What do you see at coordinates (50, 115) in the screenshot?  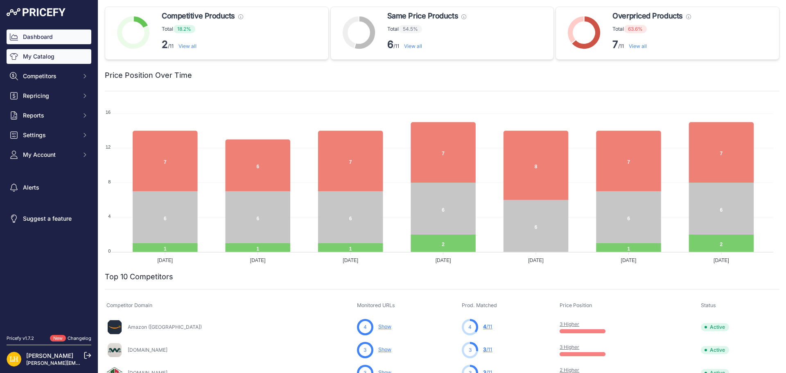 I see `span: Reports` at bounding box center [50, 115].